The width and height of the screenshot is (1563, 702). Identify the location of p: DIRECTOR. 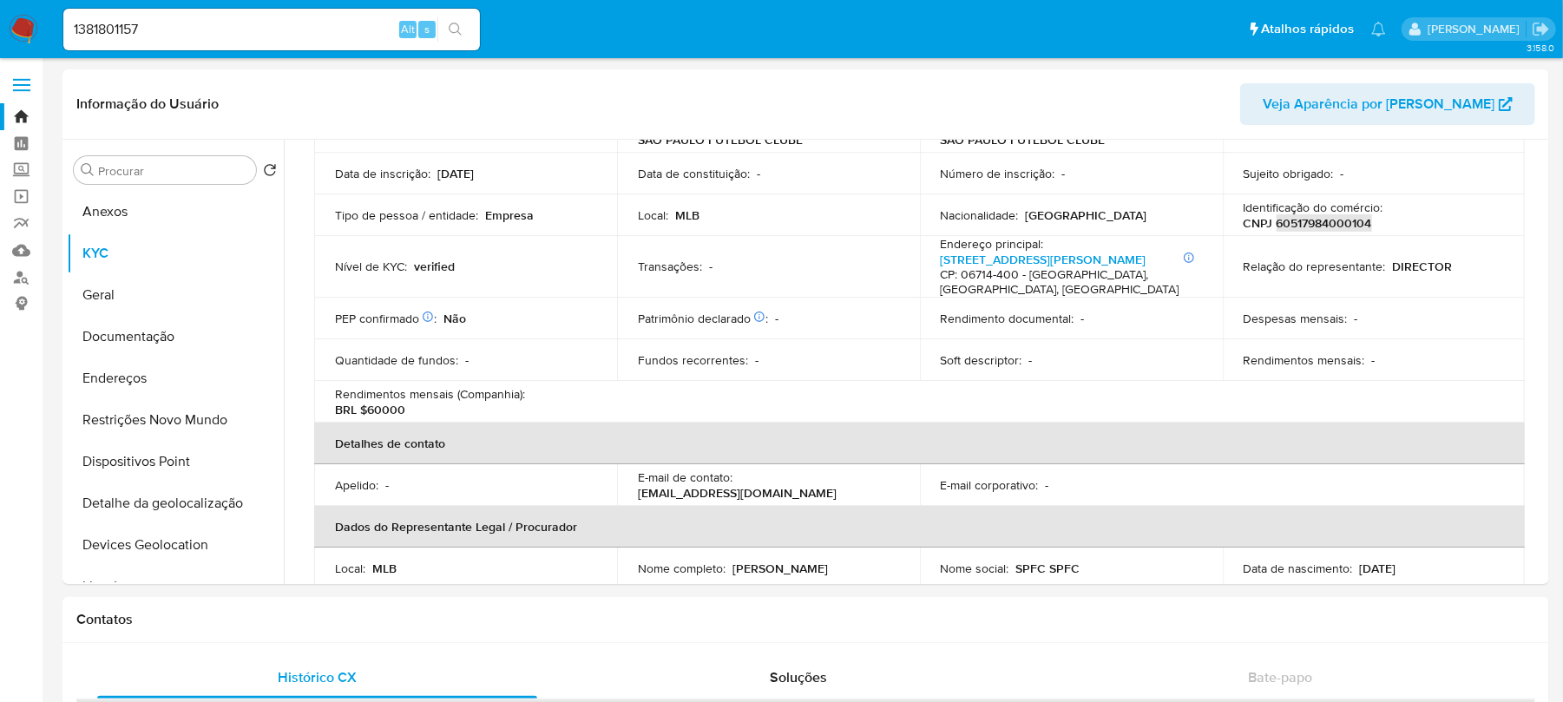
(1422, 266).